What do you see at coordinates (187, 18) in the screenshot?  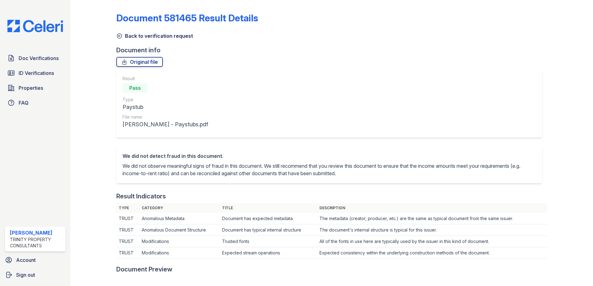 I see `a: Document 581465 Result Details` at bounding box center [187, 18].